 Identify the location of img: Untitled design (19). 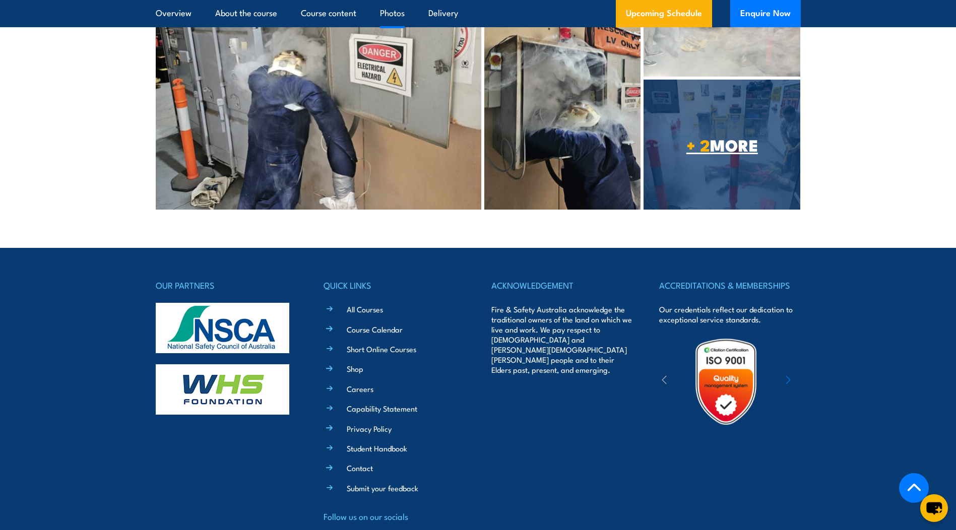
(726, 382).